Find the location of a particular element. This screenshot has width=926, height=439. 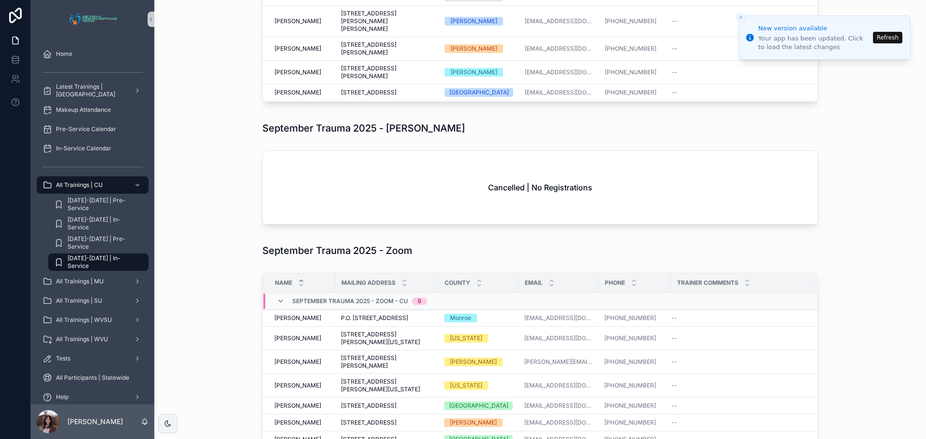

a: Pre-Service Calendar is located at coordinates (93, 129).